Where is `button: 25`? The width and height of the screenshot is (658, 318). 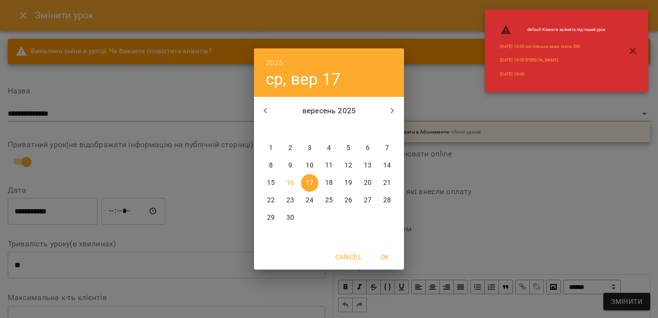 button: 25 is located at coordinates (329, 200).